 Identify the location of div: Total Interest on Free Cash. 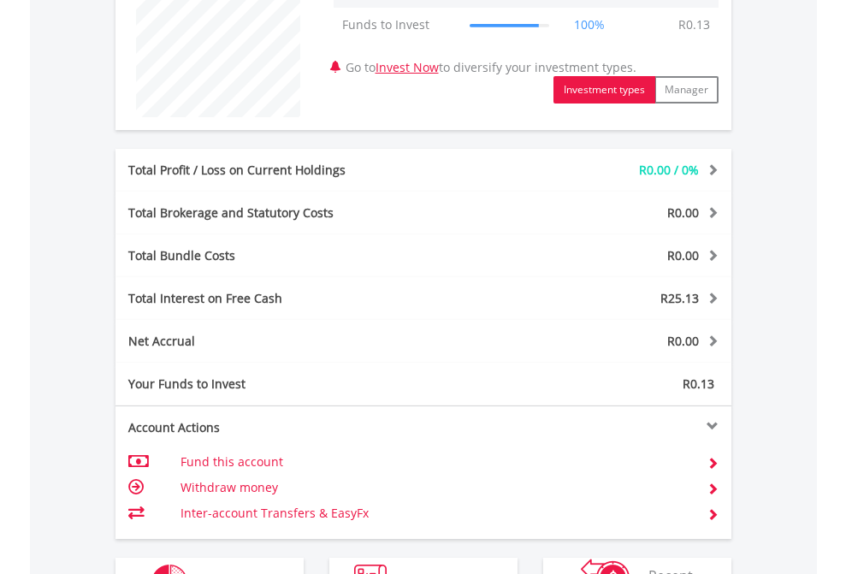
(295, 298).